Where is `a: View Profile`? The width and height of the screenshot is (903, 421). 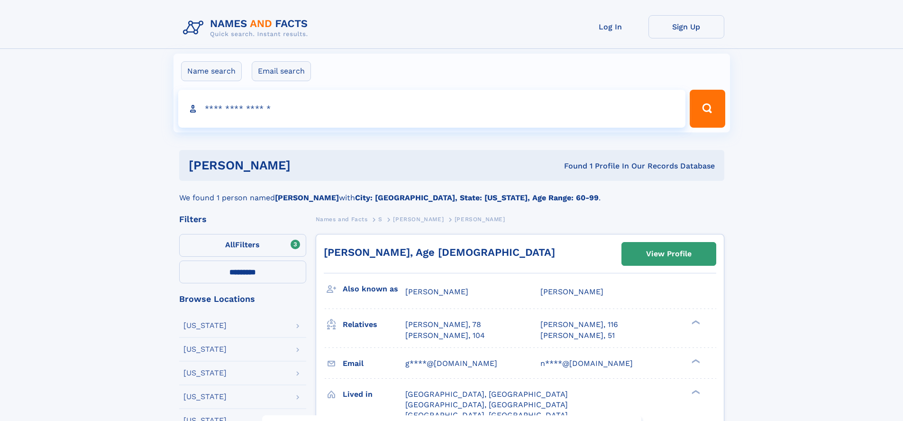
a: View Profile is located at coordinates (669, 254).